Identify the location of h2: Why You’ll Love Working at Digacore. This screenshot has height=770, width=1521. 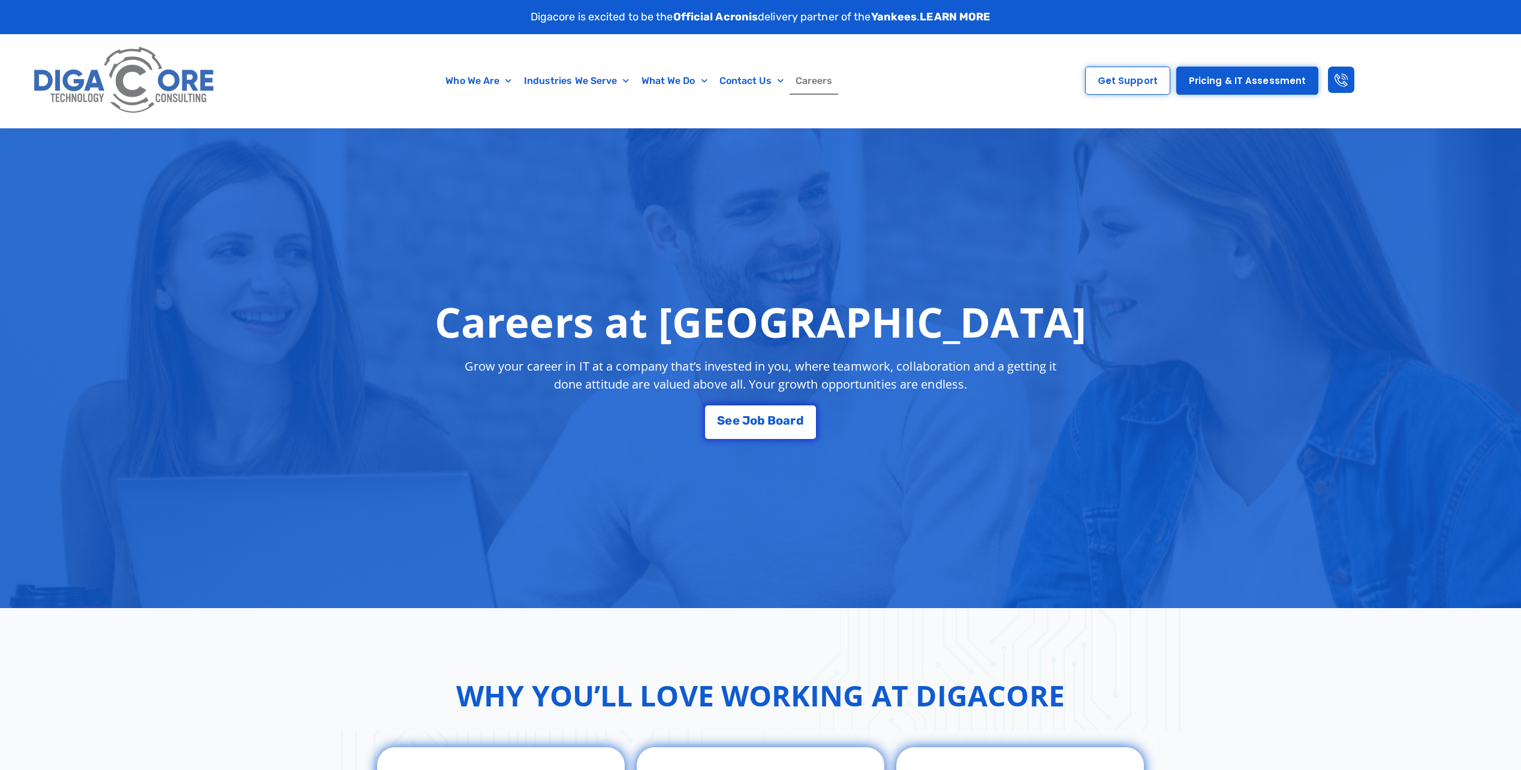
(760, 695).